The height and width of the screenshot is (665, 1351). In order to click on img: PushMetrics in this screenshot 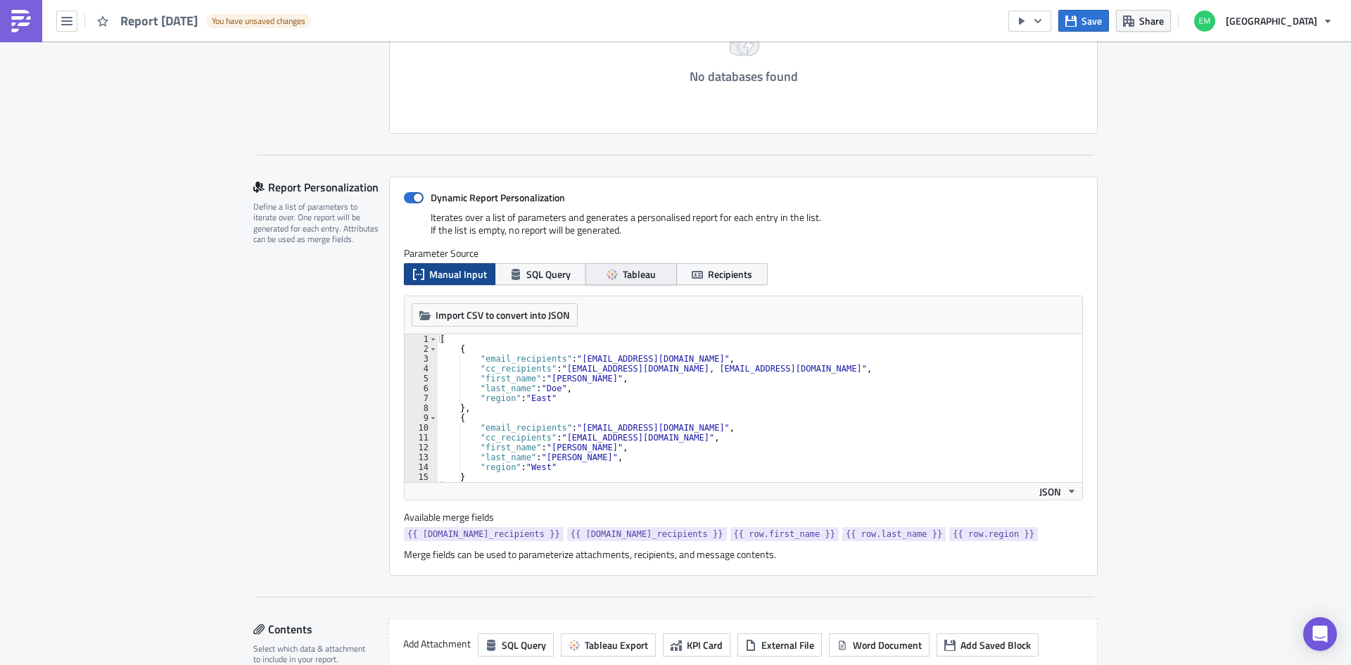, I will do `click(21, 21)`.